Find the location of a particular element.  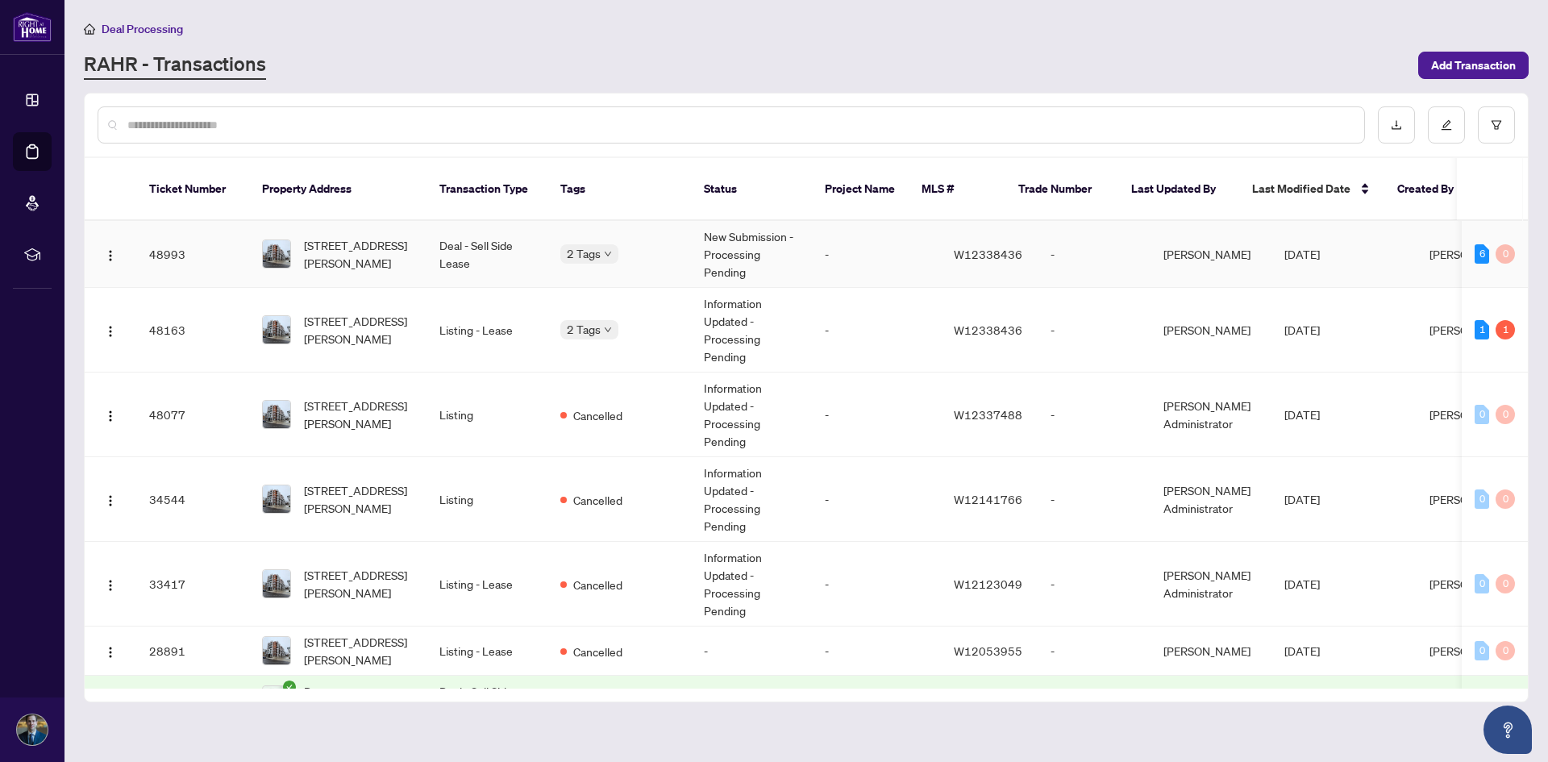

span: download is located at coordinates (1396, 125).